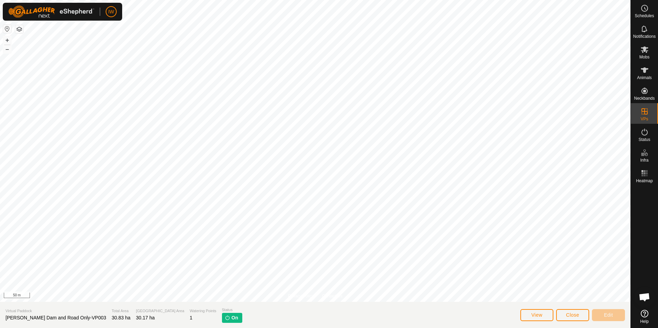 This screenshot has width=658, height=328. What do you see at coordinates (644, 119) in the screenshot?
I see `span: VPs` at bounding box center [644, 119].